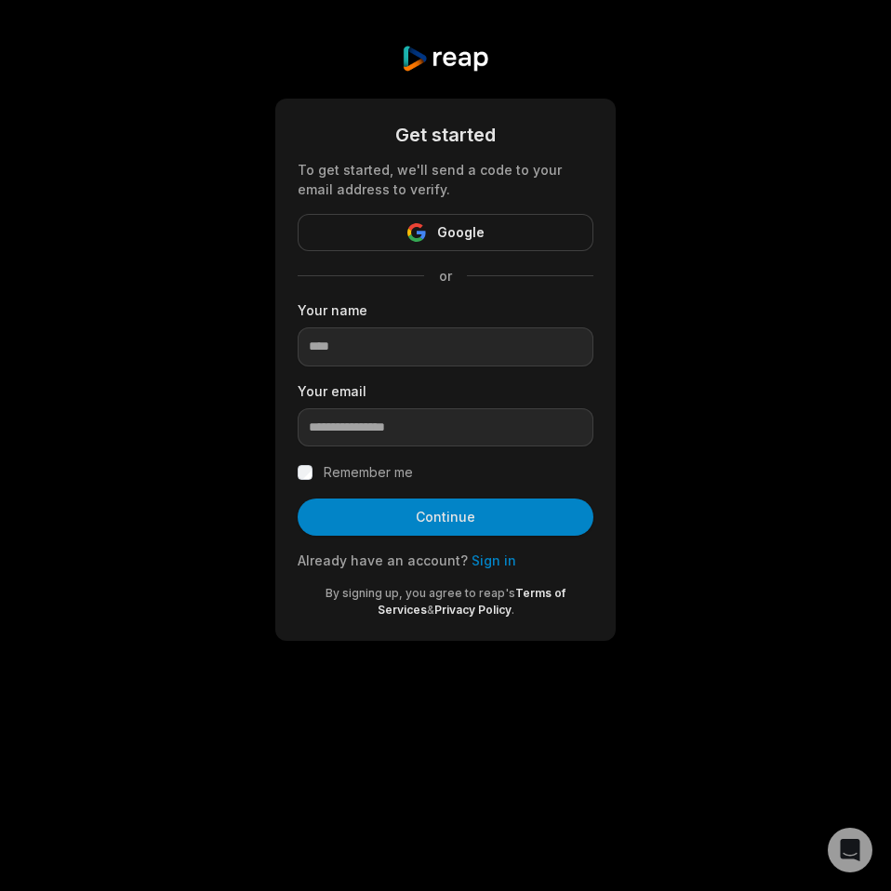 The height and width of the screenshot is (891, 891). I want to click on span: Already have an account?, so click(382, 560).